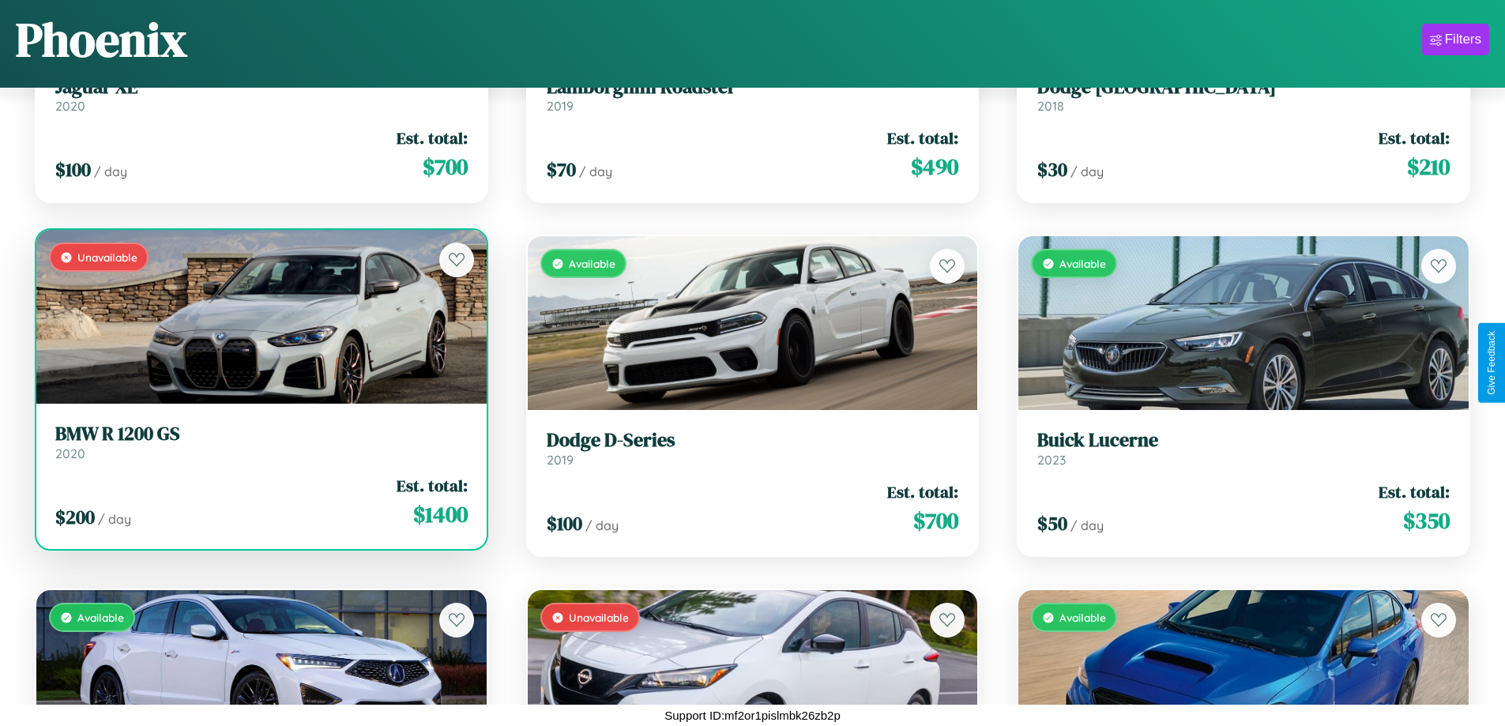  What do you see at coordinates (934, 167) in the screenshot?
I see `span: $ 490` at bounding box center [934, 167].